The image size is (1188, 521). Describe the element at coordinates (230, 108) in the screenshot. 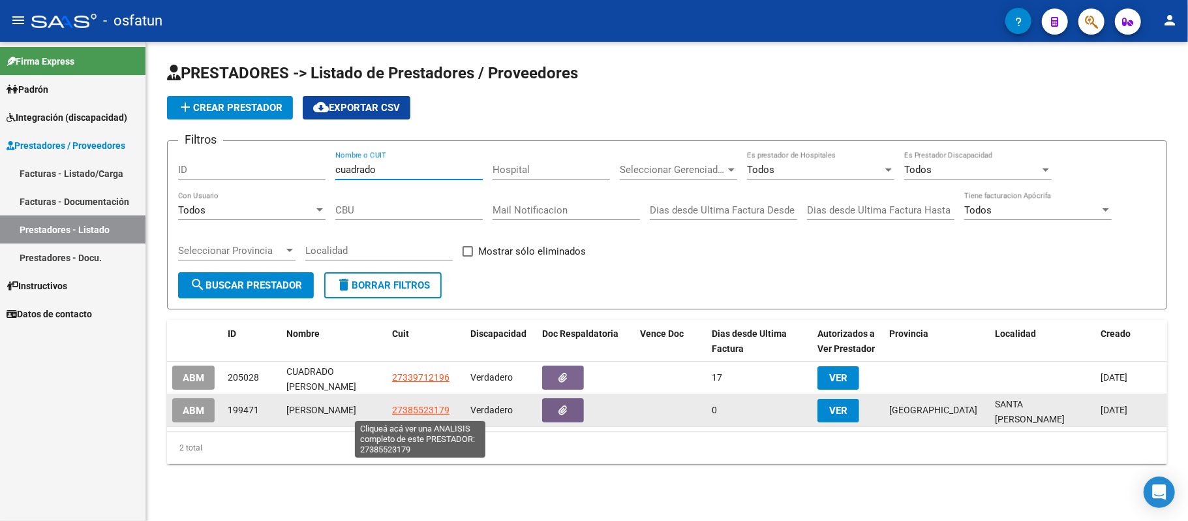

I see `button: Crear Prestador` at that location.